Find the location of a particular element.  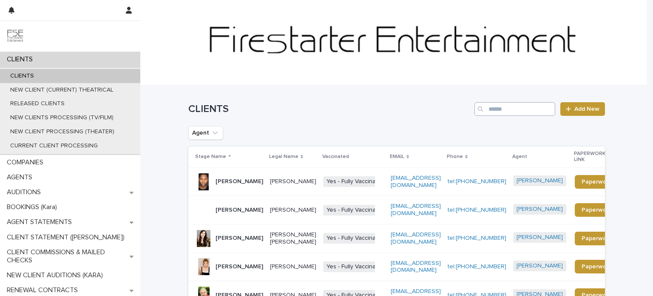

p: CLIENT COMMISSIONS & MAILED CHECKS is located at coordinates (66, 256).